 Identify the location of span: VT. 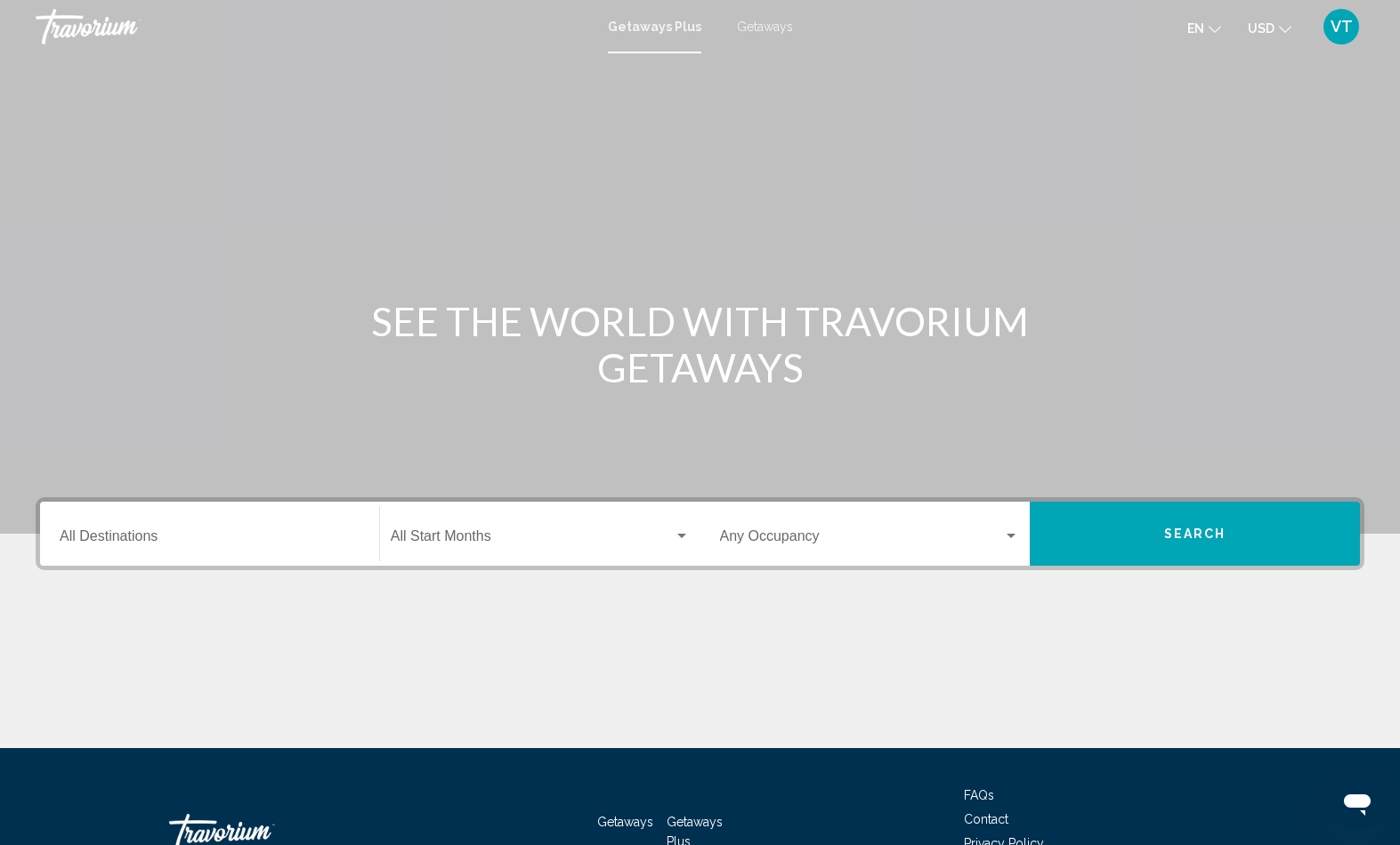
(1342, 26).